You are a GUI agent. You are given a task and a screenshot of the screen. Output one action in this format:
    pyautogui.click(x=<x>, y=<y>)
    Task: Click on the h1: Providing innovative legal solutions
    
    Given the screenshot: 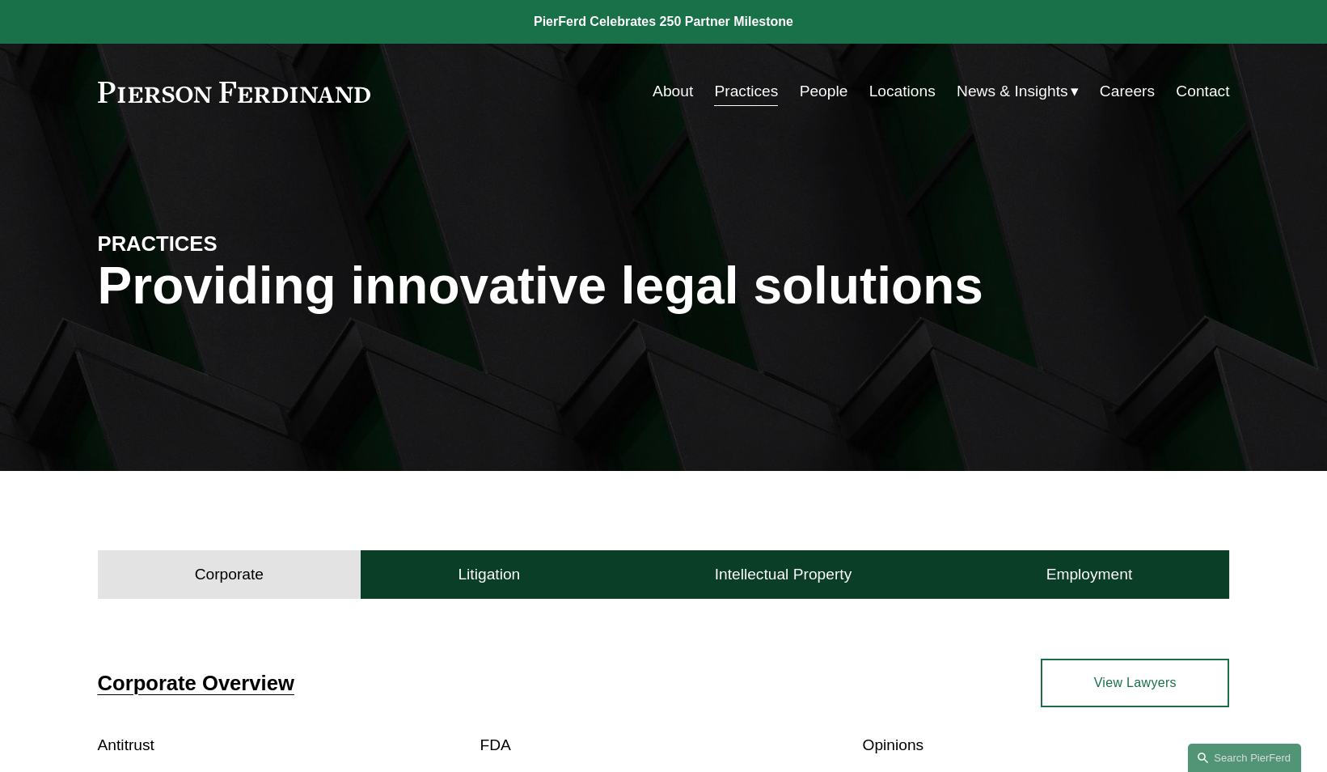 What is the action you would take?
    pyautogui.click(x=664, y=285)
    